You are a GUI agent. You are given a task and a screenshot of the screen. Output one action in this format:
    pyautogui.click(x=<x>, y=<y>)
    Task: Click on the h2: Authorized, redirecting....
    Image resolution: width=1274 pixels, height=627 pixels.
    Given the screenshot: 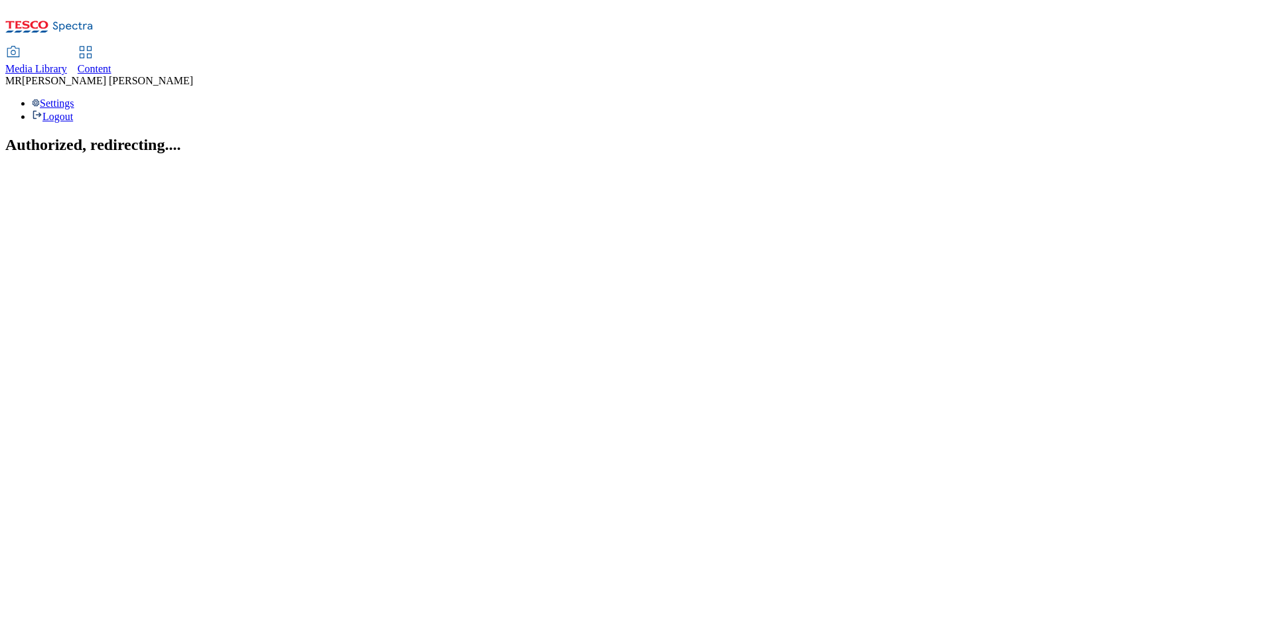 What is the action you would take?
    pyautogui.click(x=637, y=145)
    